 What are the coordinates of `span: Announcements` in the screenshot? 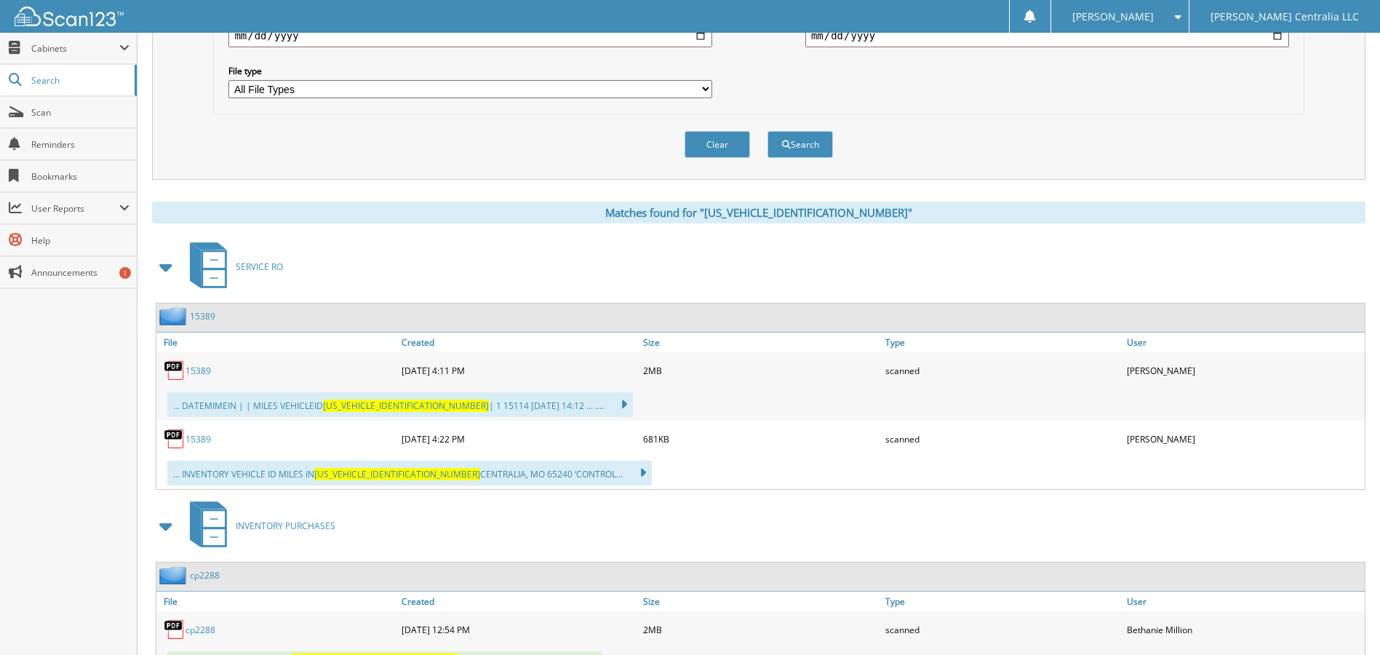 It's located at (80, 272).